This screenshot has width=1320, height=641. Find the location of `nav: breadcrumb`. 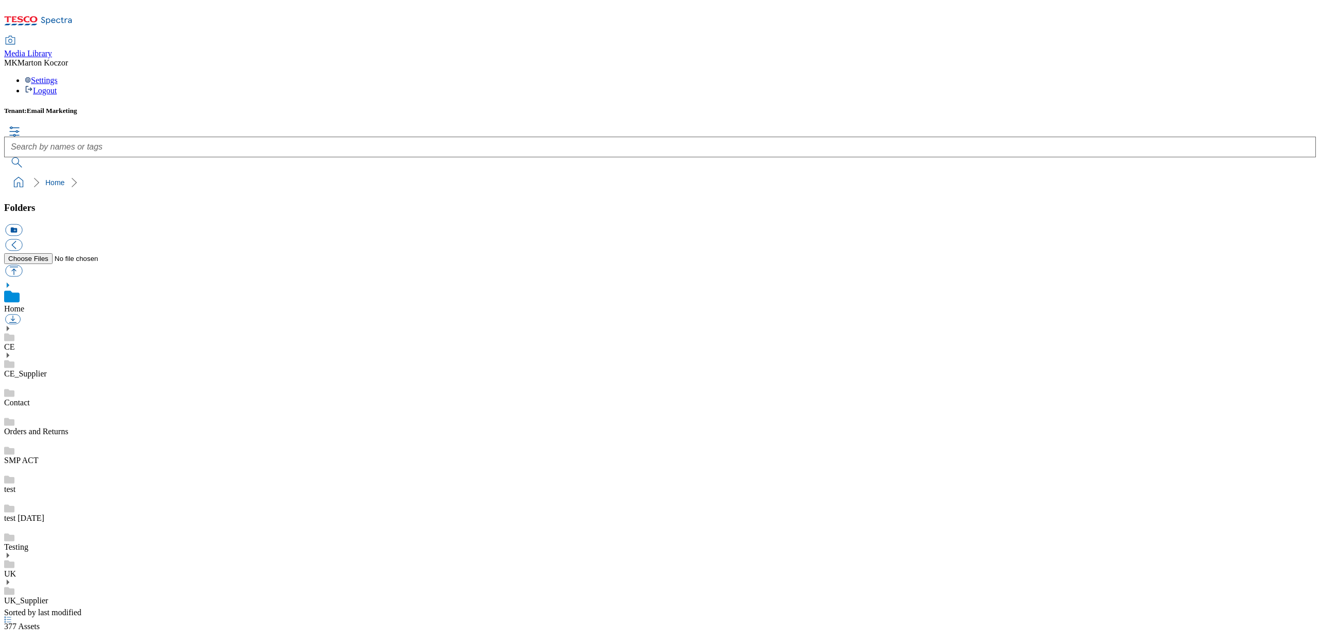

nav: breadcrumb is located at coordinates (660, 183).